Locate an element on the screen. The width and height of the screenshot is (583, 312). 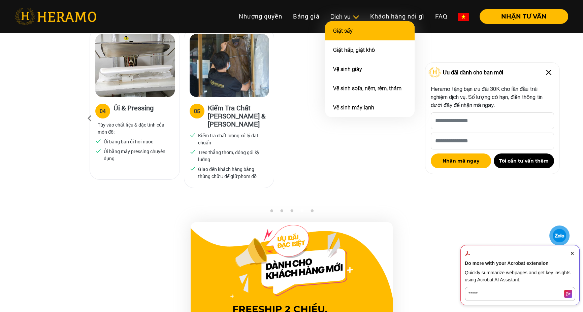
img: heramo-logo.png is located at coordinates (56, 17).